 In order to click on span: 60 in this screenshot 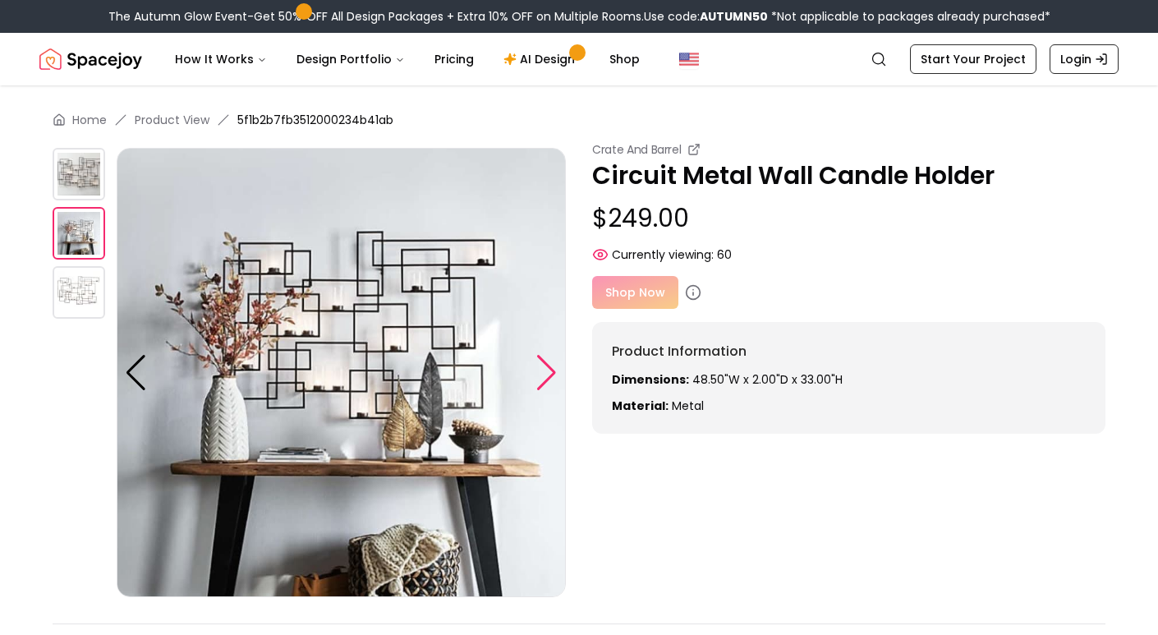, I will do `click(725, 255)`.